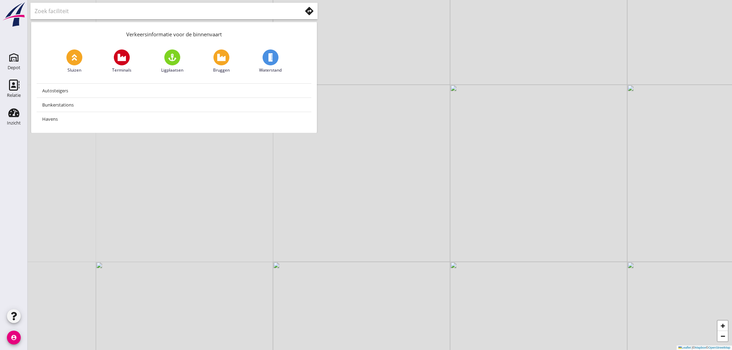 Image resolution: width=732 pixels, height=350 pixels. Describe the element at coordinates (172, 61) in the screenshot. I see `a: Ligplaatsen` at that location.